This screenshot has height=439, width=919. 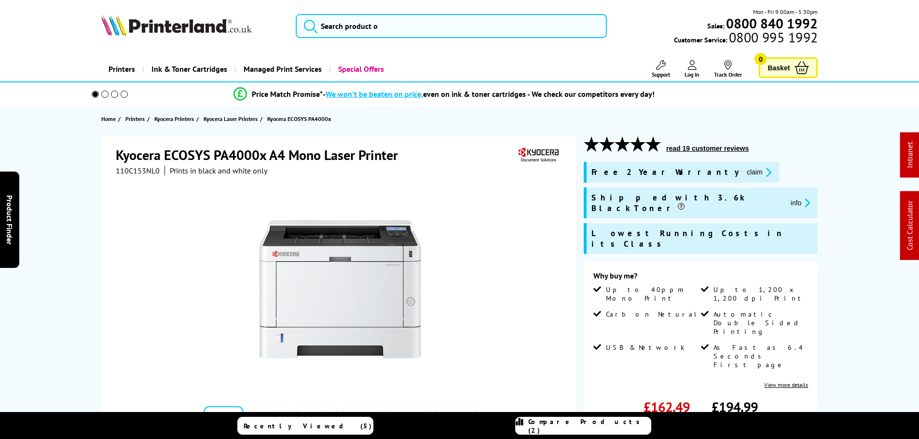 What do you see at coordinates (760, 356) in the screenshot?
I see `span: As Fast as 6.4 Seconds First page` at bounding box center [760, 356].